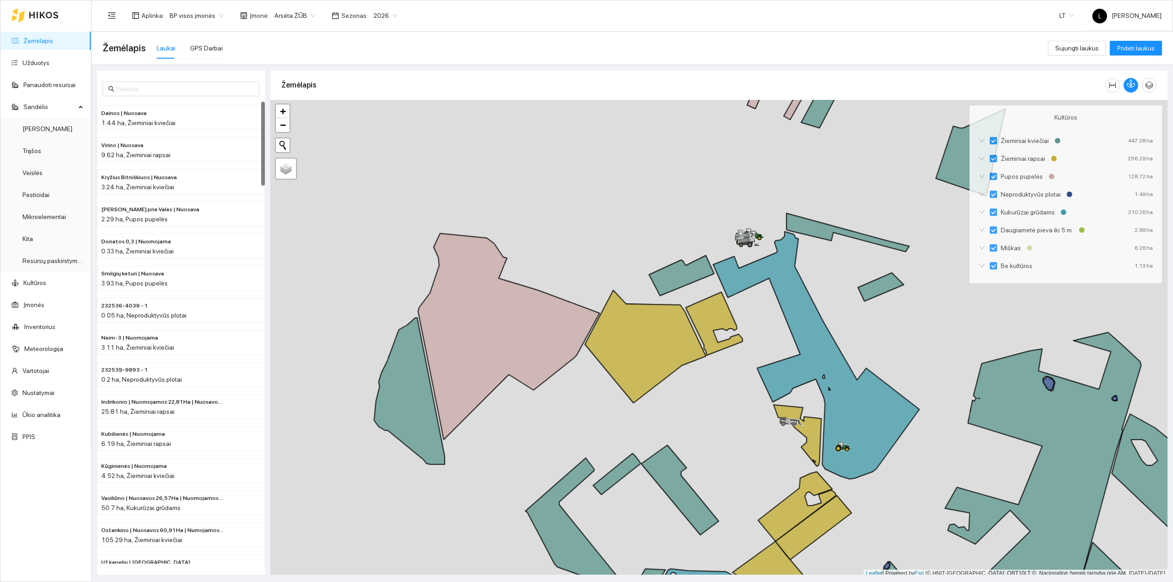 This screenshot has width=1173, height=582. Describe the element at coordinates (283, 111) in the screenshot. I see `a: Zoom in` at that location.